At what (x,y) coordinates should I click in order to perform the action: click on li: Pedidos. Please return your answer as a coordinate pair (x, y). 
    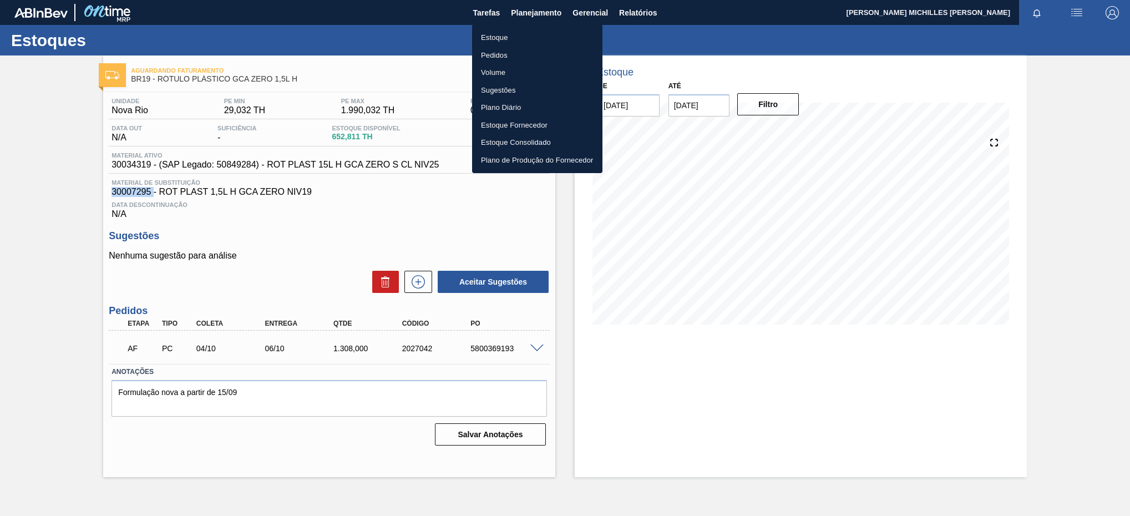
    Looking at the image, I should click on (537, 55).